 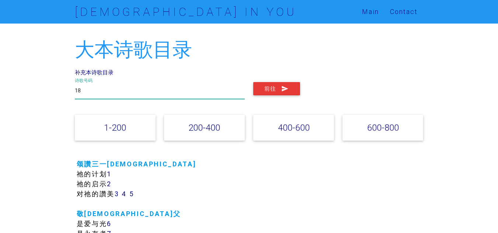 What do you see at coordinates (249, 50) in the screenshot?
I see `h2: 大本诗歌目录` at bounding box center [249, 50].